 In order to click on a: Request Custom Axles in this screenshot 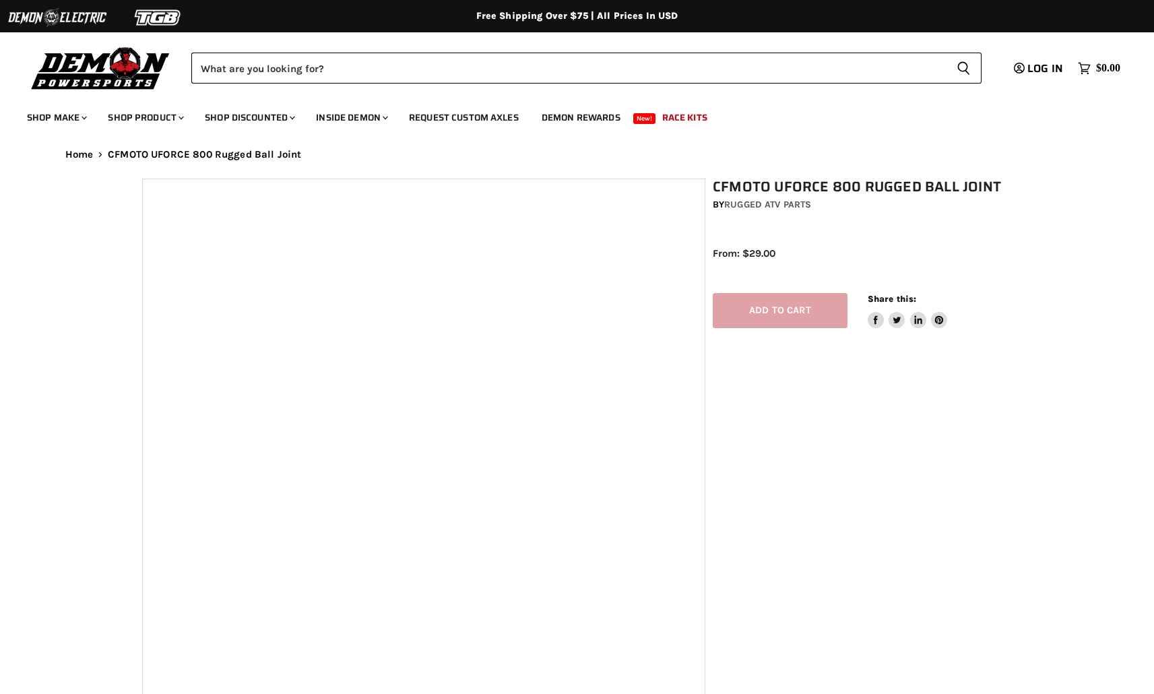, I will do `click(464, 117)`.